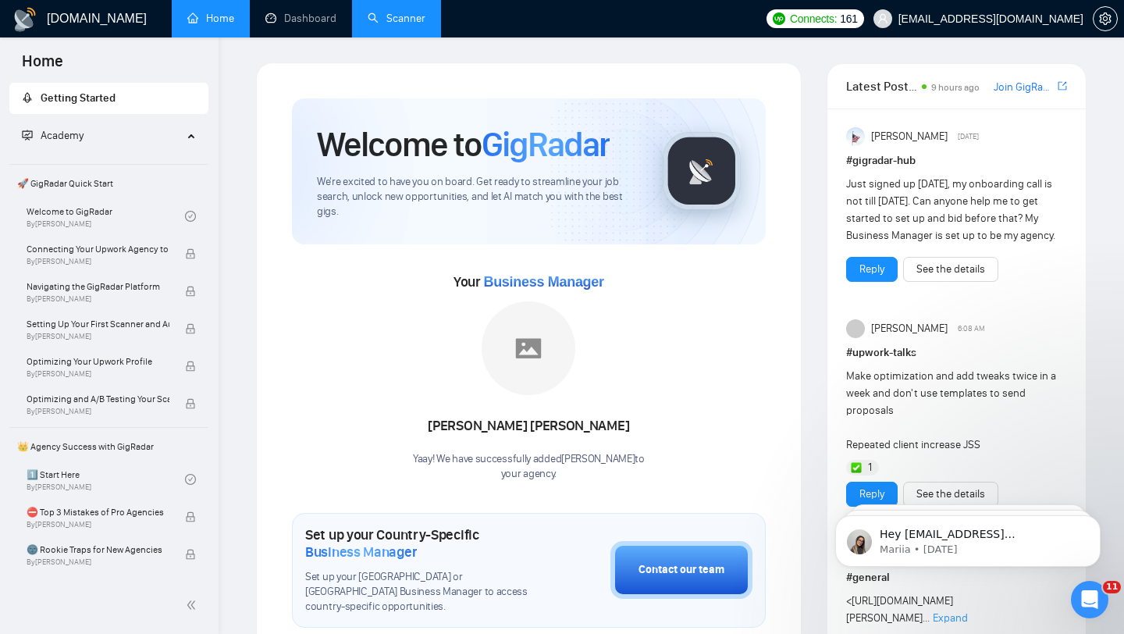 This screenshot has width=1124, height=634. Describe the element at coordinates (869, 467) in the screenshot. I see `span: 1` at that location.